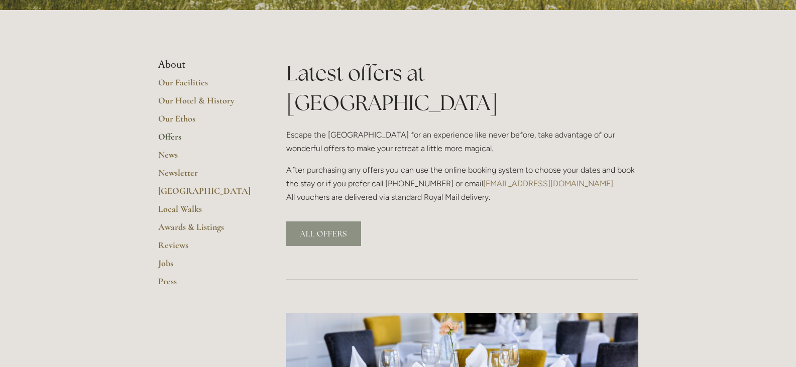  What do you see at coordinates (206, 122) in the screenshot?
I see `a: Our Ethos` at bounding box center [206, 122].